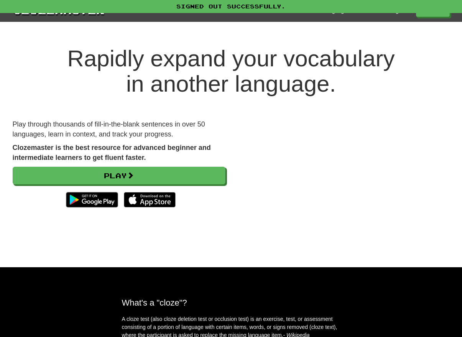 The image size is (462, 337). What do you see at coordinates (149, 200) in the screenshot?
I see `img: Download_on_the_App_Store_Badge_US-UK_135x40-25178aeef6eb6b83b96f5f2d004eda3bffbb37122de64afbaef7...` at bounding box center [149, 200].